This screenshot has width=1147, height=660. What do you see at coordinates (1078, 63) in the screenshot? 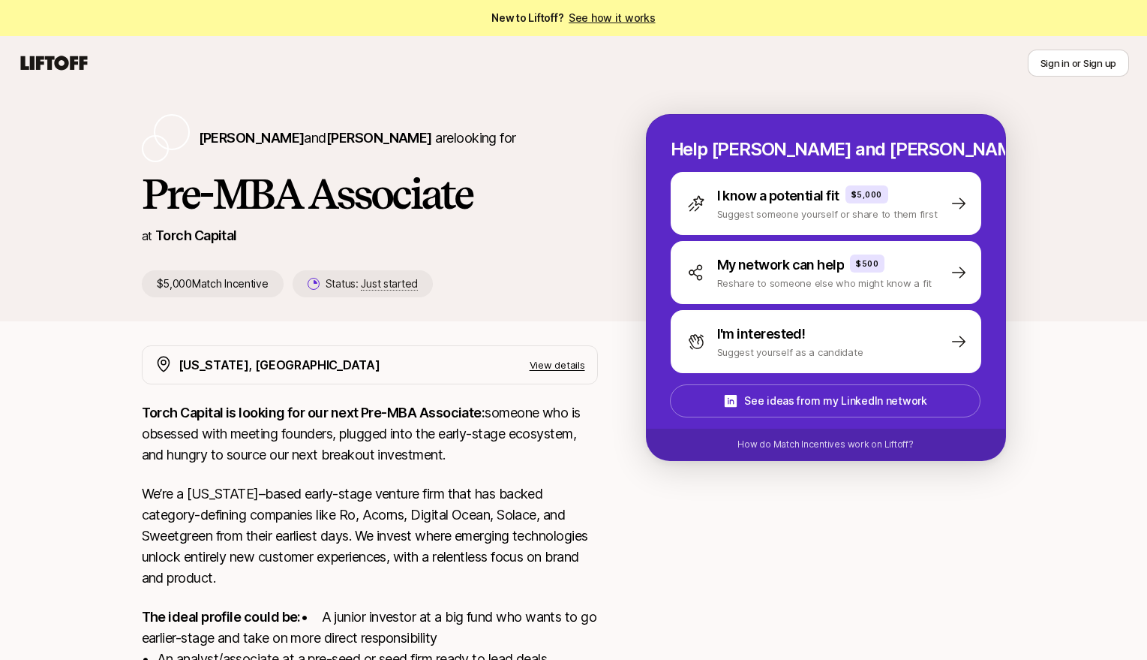
I see `button: Sign in or Sign up` at bounding box center [1078, 63].